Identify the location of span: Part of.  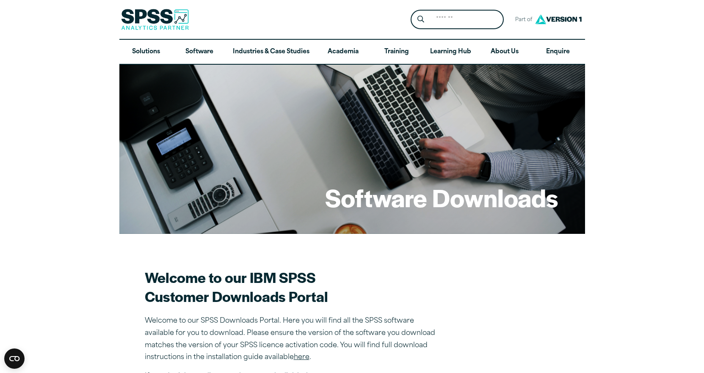
(521, 20).